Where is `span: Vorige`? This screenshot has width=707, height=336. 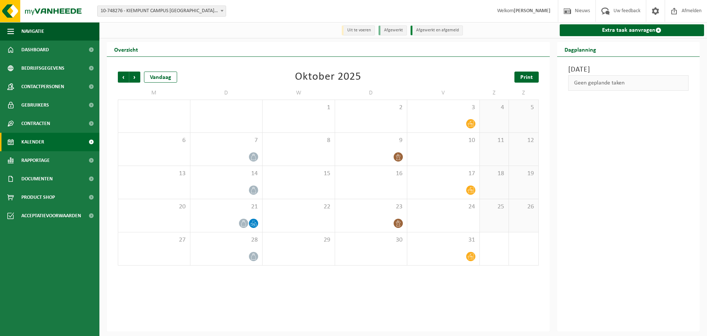
span: Vorige is located at coordinates (123, 77).